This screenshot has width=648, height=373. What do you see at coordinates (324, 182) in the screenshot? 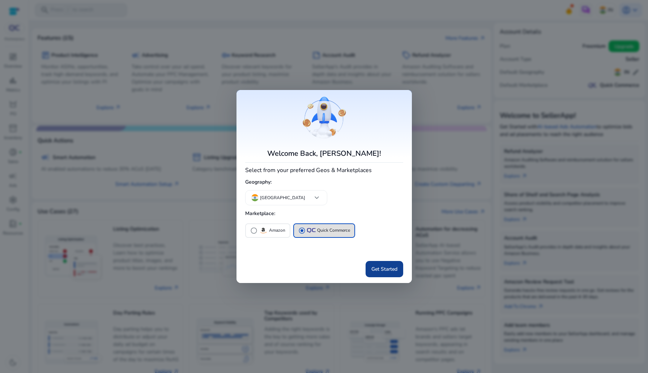
I see `h5: Geography:` at bounding box center [324, 182].